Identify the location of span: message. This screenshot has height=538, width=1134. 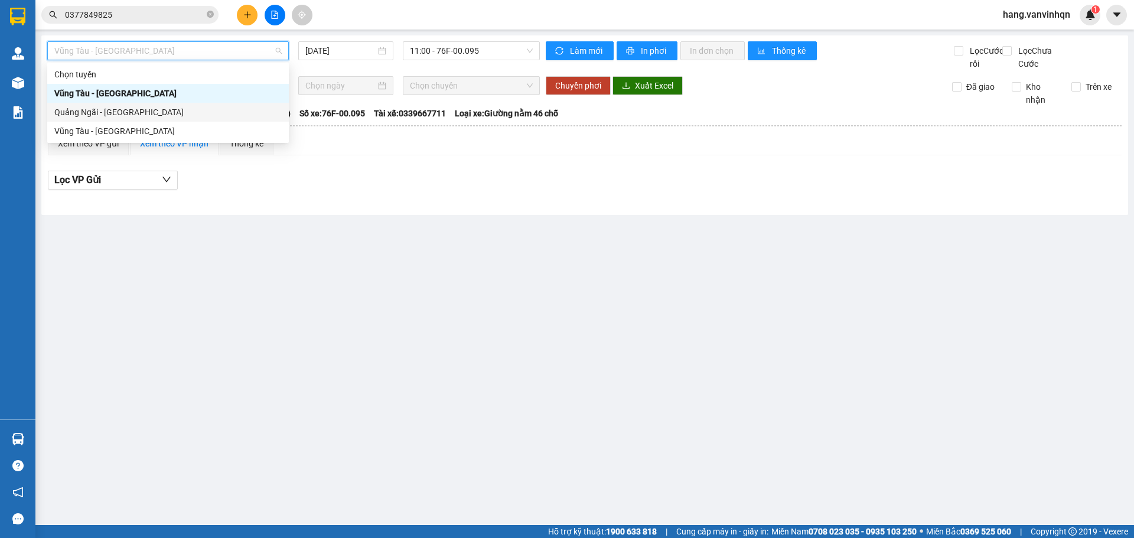
(18, 518).